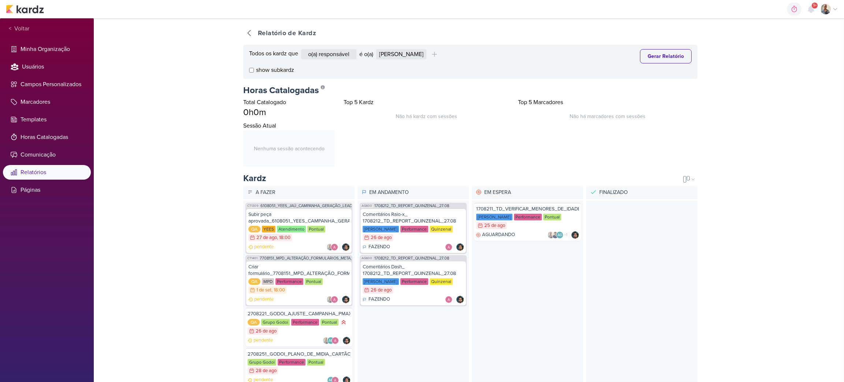  Describe the element at coordinates (299, 231) in the screenshot. I see `a: Subir peça aprovada_6108051_YEES_CAMPANHA_GERAÇÃO_LEADS QA YEES Atendimento Pontual 27 de ago , 1...` at that location.